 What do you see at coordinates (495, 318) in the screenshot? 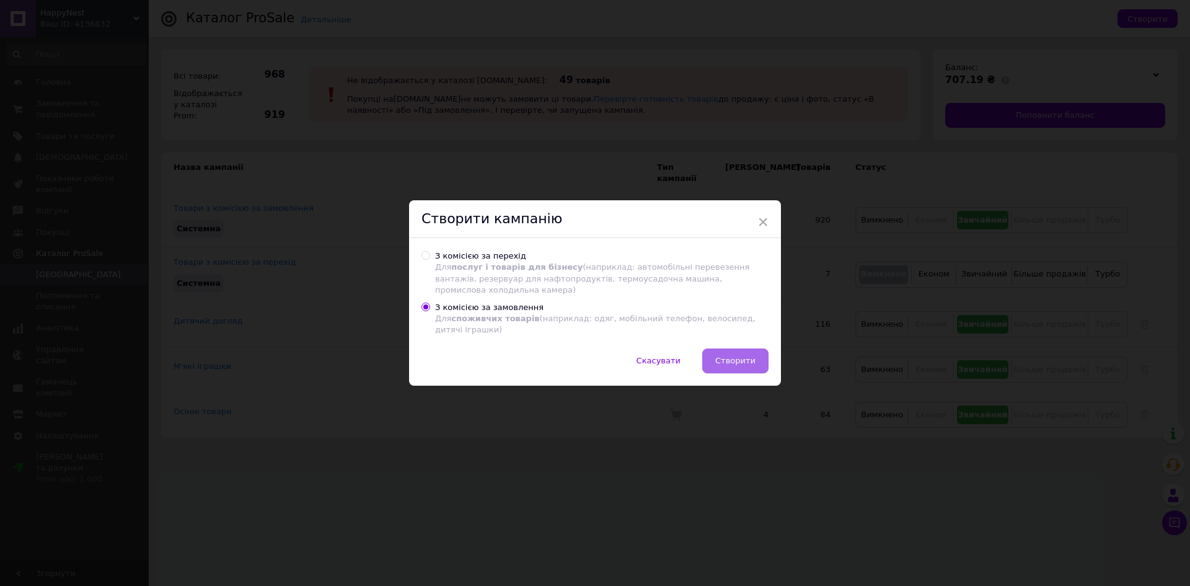
I see `span: споживчих товарів` at bounding box center [495, 318].